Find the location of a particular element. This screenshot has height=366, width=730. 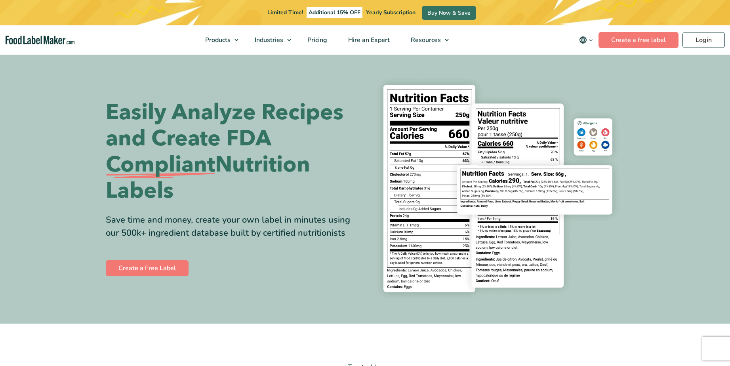

a: Login is located at coordinates (703, 40).